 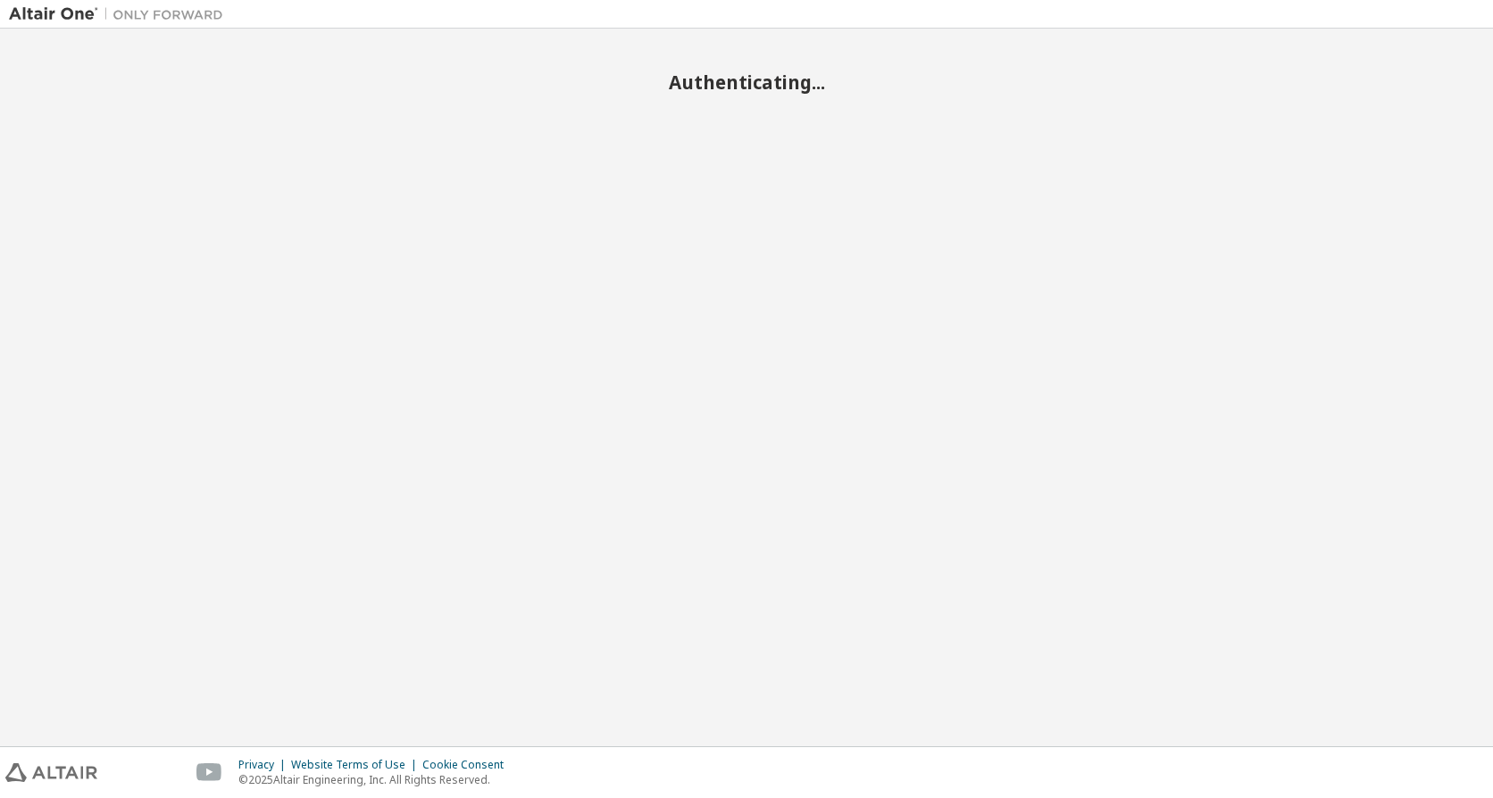 What do you see at coordinates (376, 780) in the screenshot?
I see `p: © 2025 Altair Engineering, Inc. All Rights Reserved.` at bounding box center [376, 780].